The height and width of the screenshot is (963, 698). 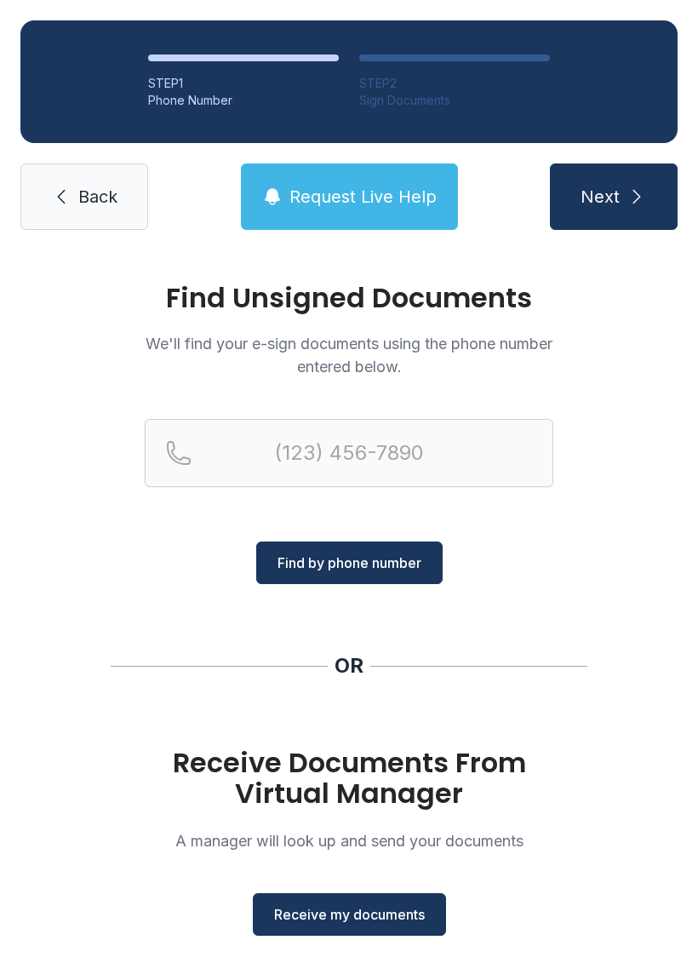 I want to click on span: Next, so click(x=600, y=197).